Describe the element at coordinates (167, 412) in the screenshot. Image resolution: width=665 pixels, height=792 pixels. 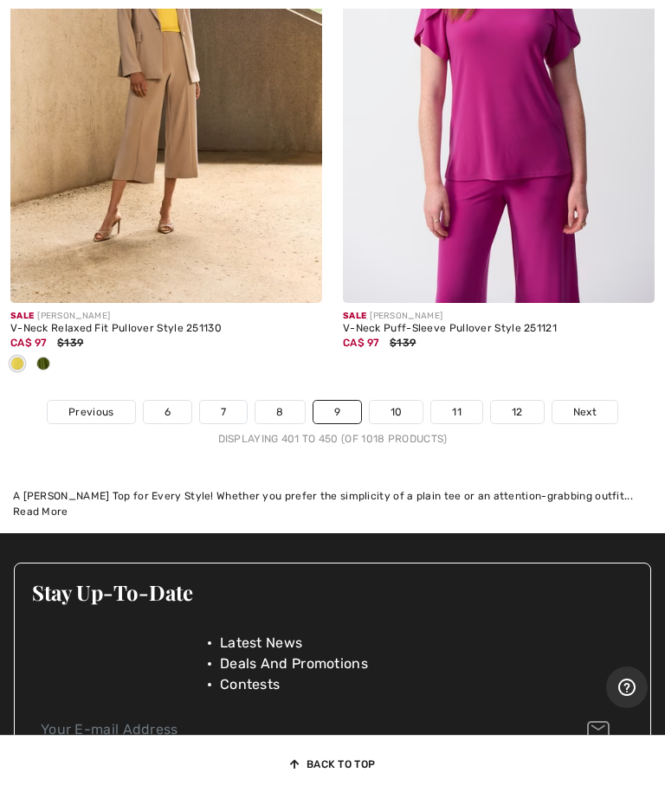
I see `a: 6` at that location.